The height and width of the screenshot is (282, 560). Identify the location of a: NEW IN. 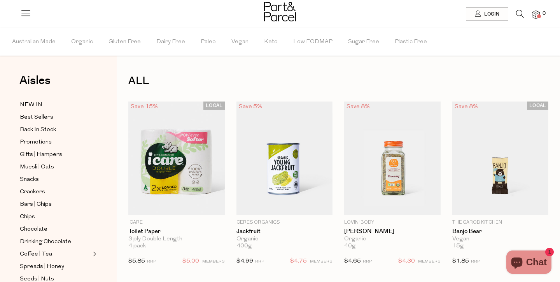
(55, 105).